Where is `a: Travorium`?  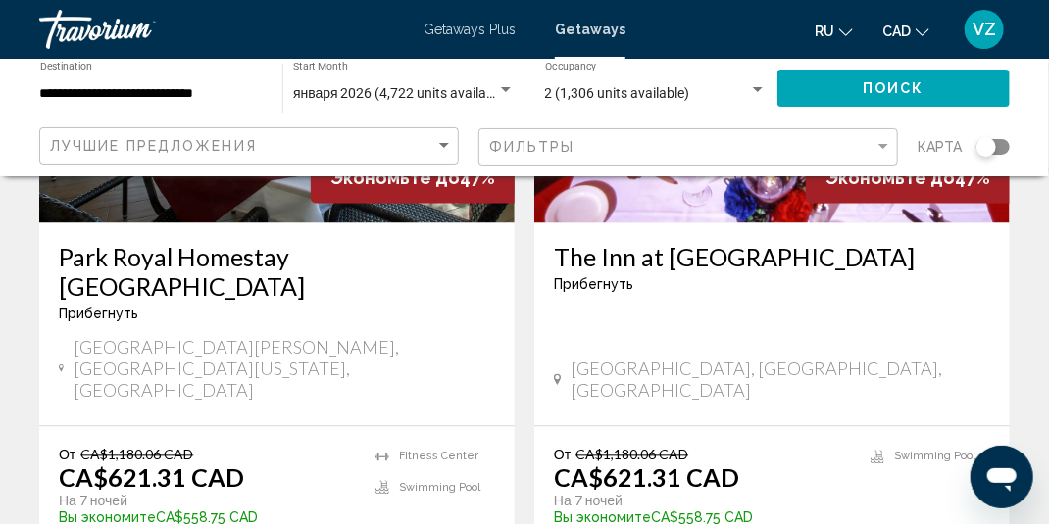
a: Travorium is located at coordinates (221, 29).